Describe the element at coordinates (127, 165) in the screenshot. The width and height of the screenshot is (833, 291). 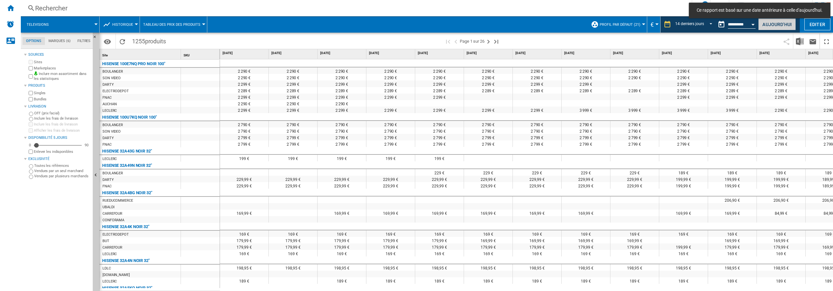
I see `div: HISENSE 32A49N NOIR 32"` at that location.